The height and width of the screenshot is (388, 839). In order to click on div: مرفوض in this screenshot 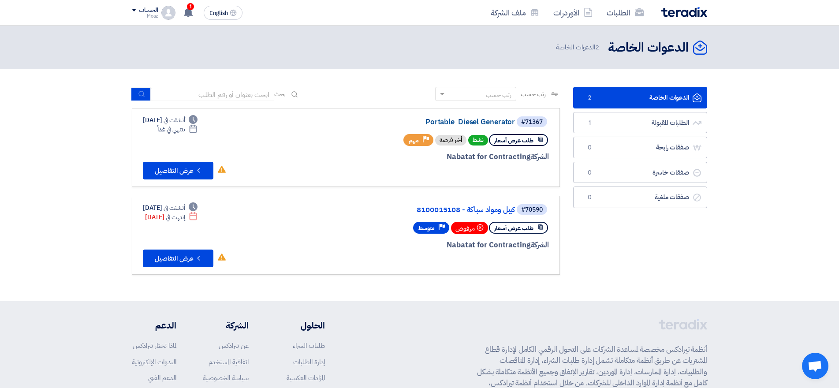, I will do `click(469, 228)`.